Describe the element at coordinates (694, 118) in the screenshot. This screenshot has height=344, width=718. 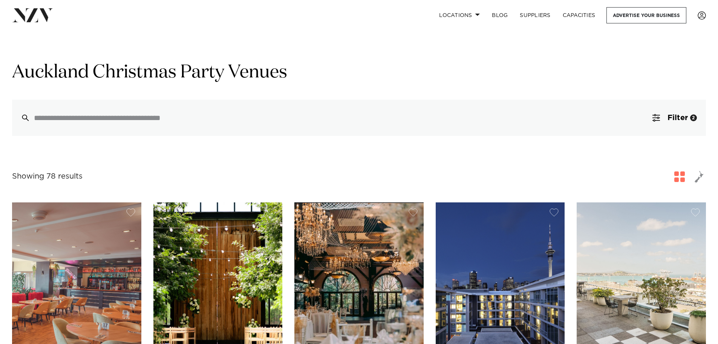
I see `div: 2` at that location.